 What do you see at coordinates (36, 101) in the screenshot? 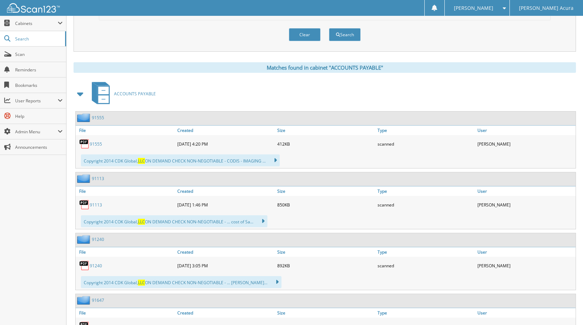
I see `span: User Reports` at bounding box center [36, 101].